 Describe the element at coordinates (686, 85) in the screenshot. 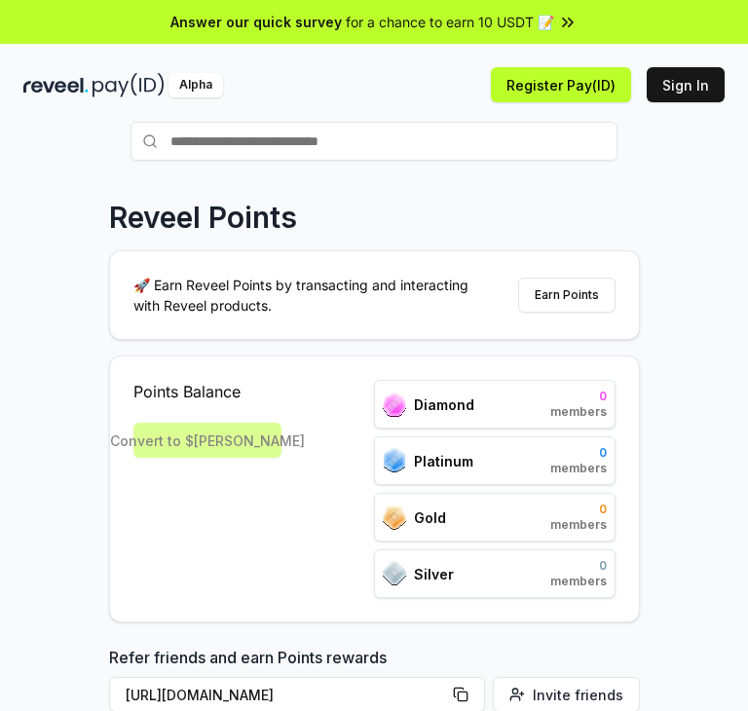

I see `button: Sign In` at that location.